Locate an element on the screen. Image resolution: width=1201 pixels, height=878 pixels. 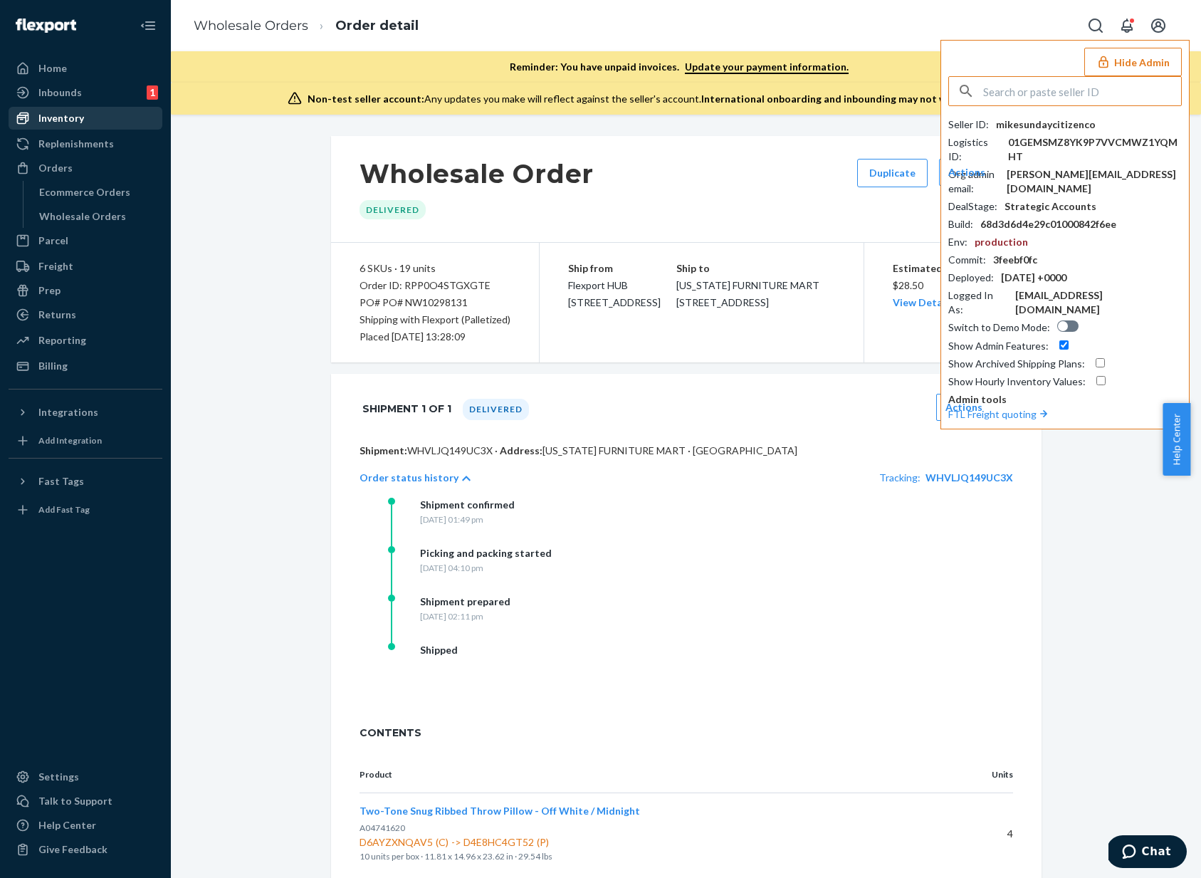
button: Give Feedback is located at coordinates (85, 849).